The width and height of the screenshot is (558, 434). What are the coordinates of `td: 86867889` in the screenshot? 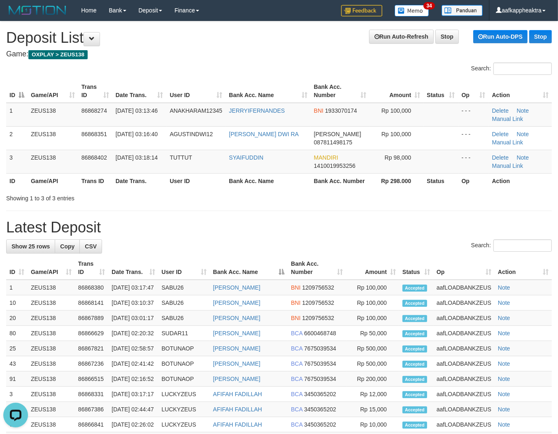 It's located at (91, 318).